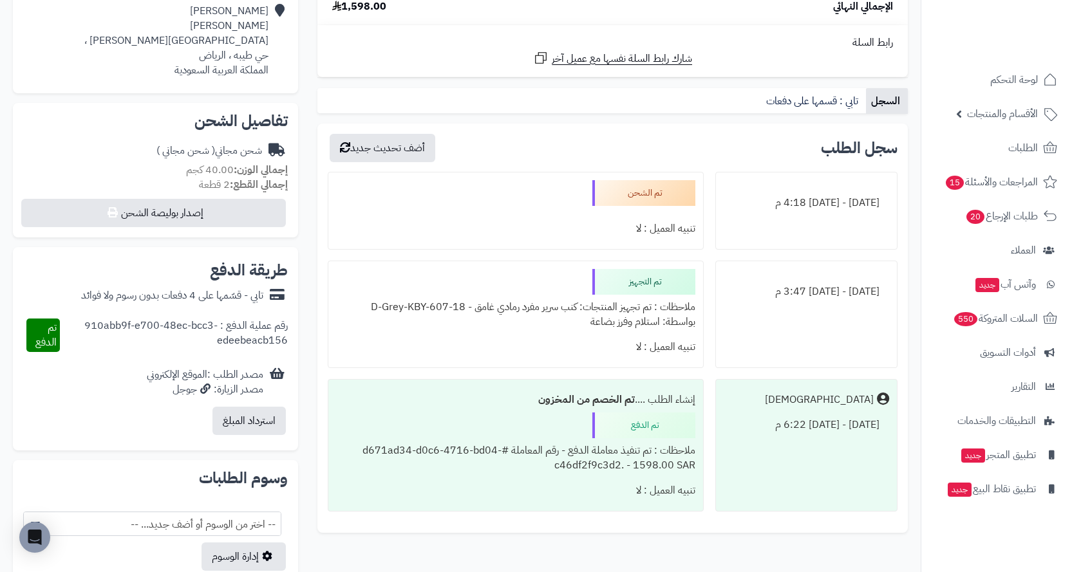 Image resolution: width=1072 pixels, height=572 pixels. Describe the element at coordinates (205, 389) in the screenshot. I see `div: مصدر الزيارة: جوجل` at that location.